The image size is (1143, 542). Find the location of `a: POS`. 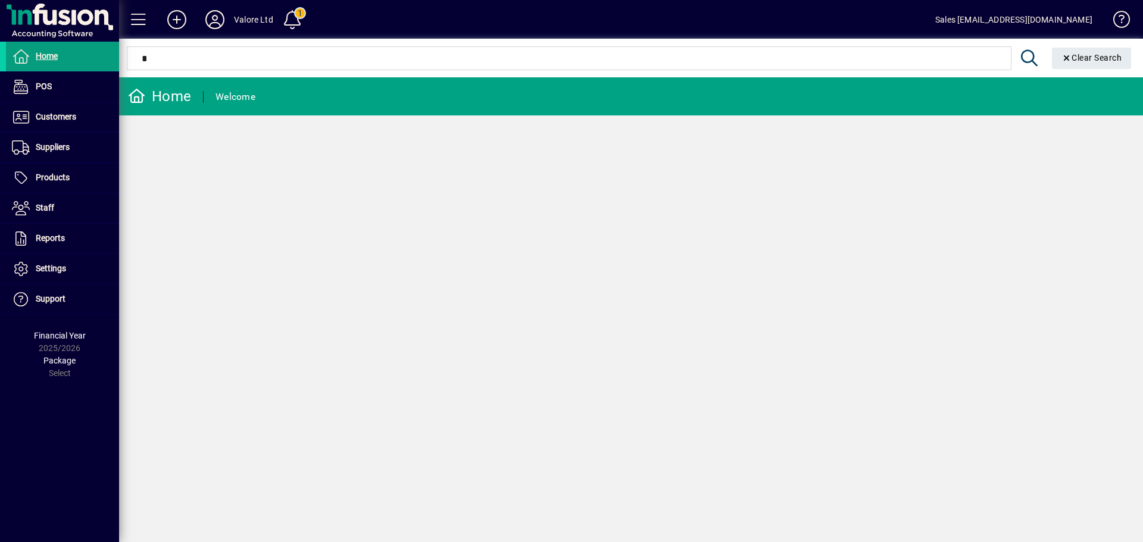

a: POS is located at coordinates (63, 87).